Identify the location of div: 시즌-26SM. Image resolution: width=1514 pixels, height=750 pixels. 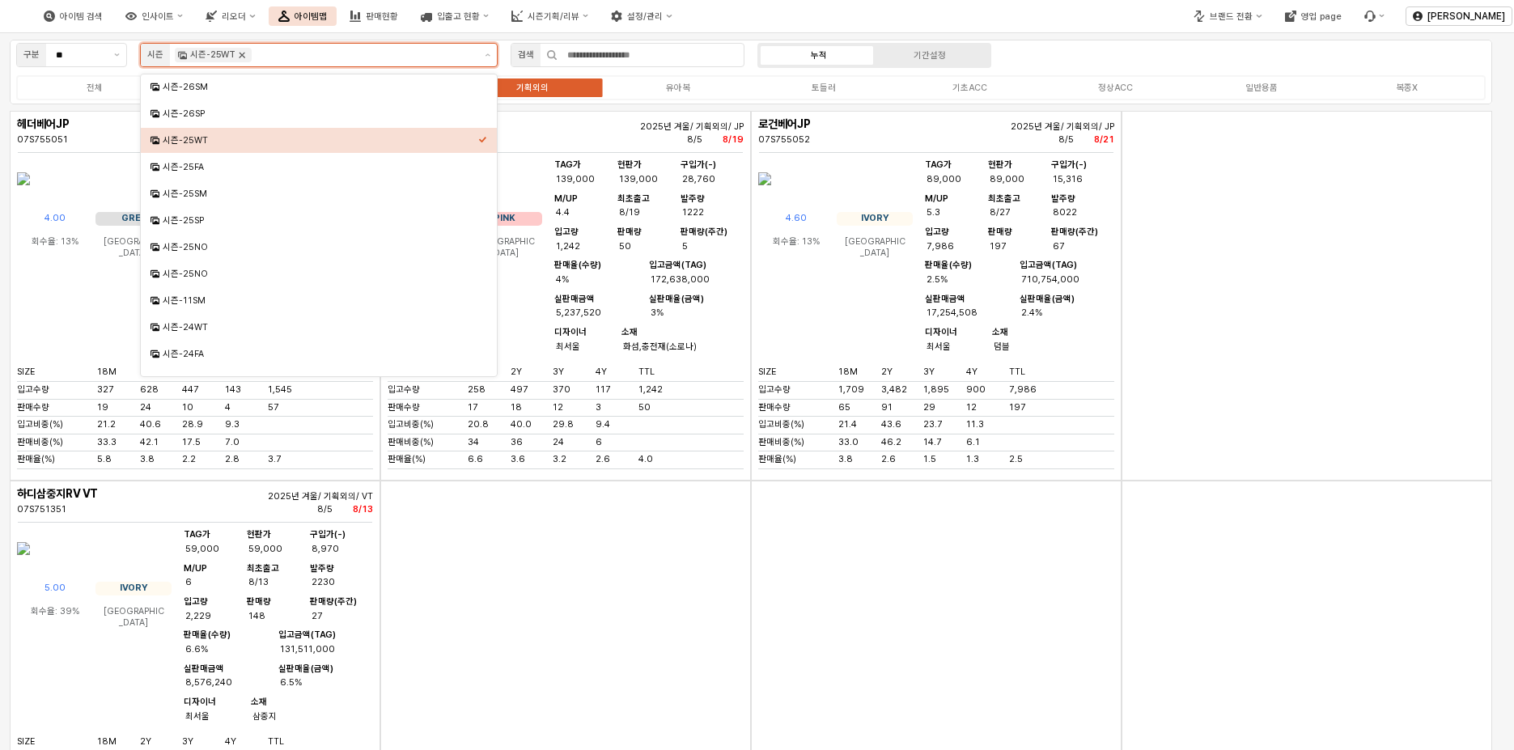
(320, 87).